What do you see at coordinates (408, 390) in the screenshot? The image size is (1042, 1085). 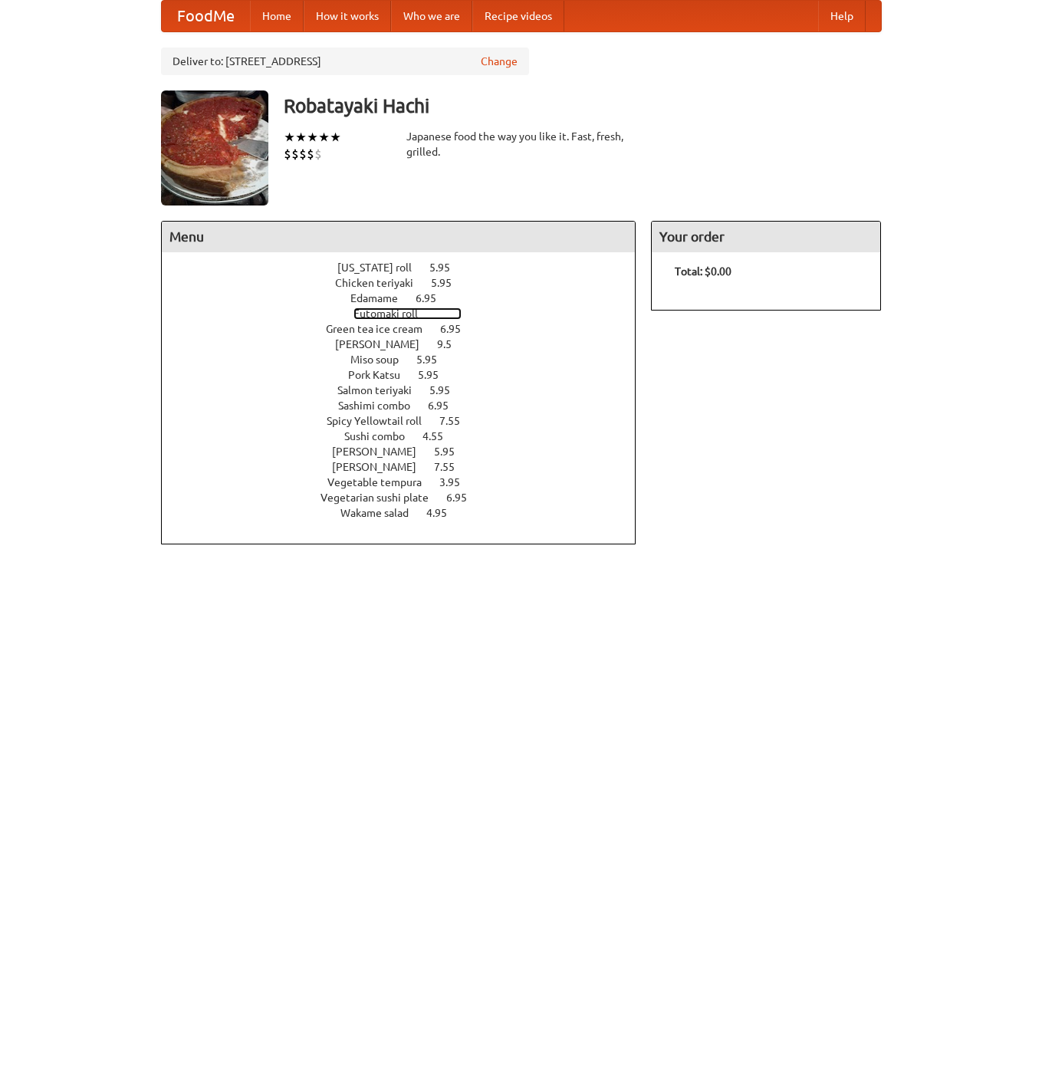 I see `a: Salmon teriyaki 5.95` at bounding box center [408, 390].